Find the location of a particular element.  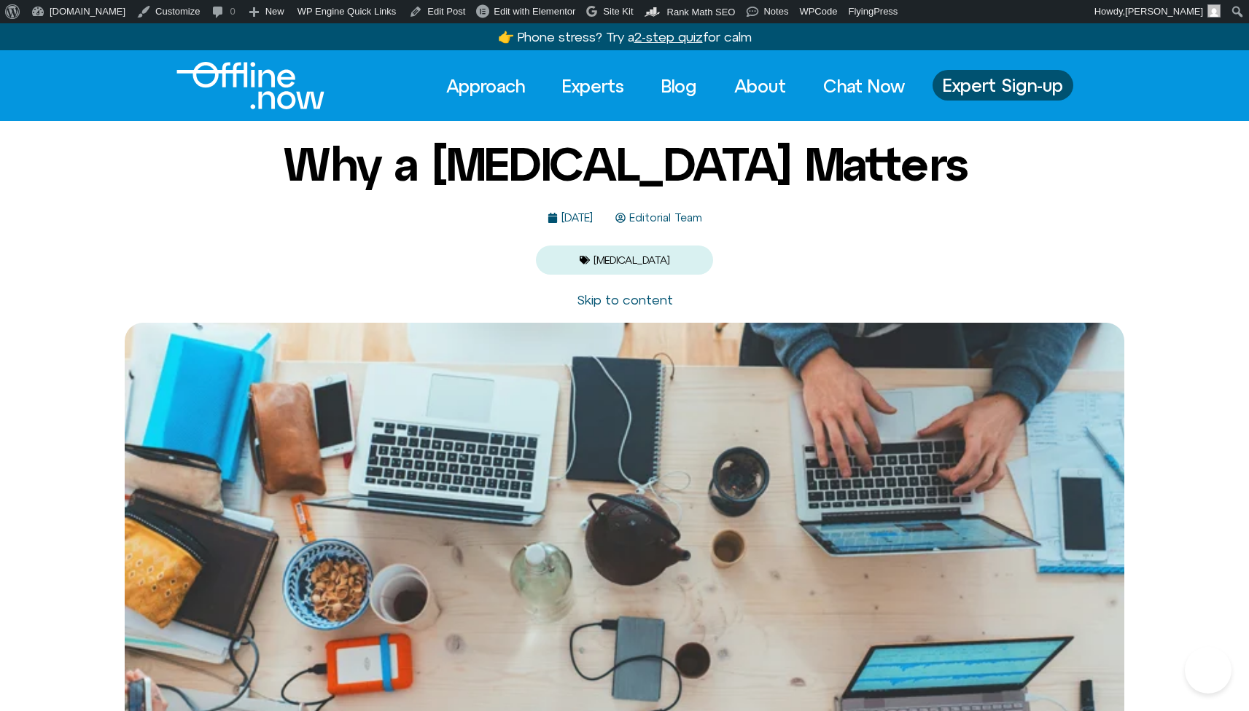

nav: Menu is located at coordinates (675, 86).